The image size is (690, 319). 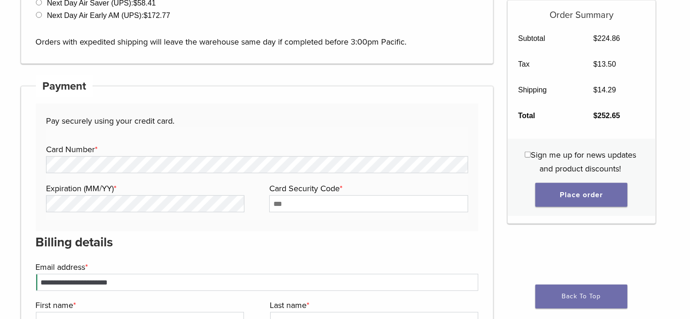 I want to click on h3: Billing details, so click(x=257, y=242).